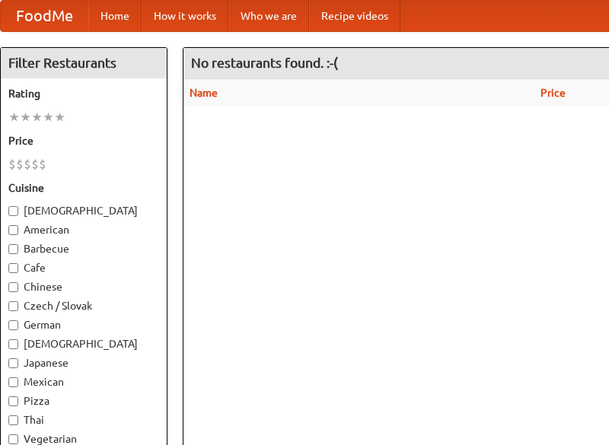 This screenshot has height=445, width=609. Describe the element at coordinates (13, 401) in the screenshot. I see `input: Pizza` at that location.